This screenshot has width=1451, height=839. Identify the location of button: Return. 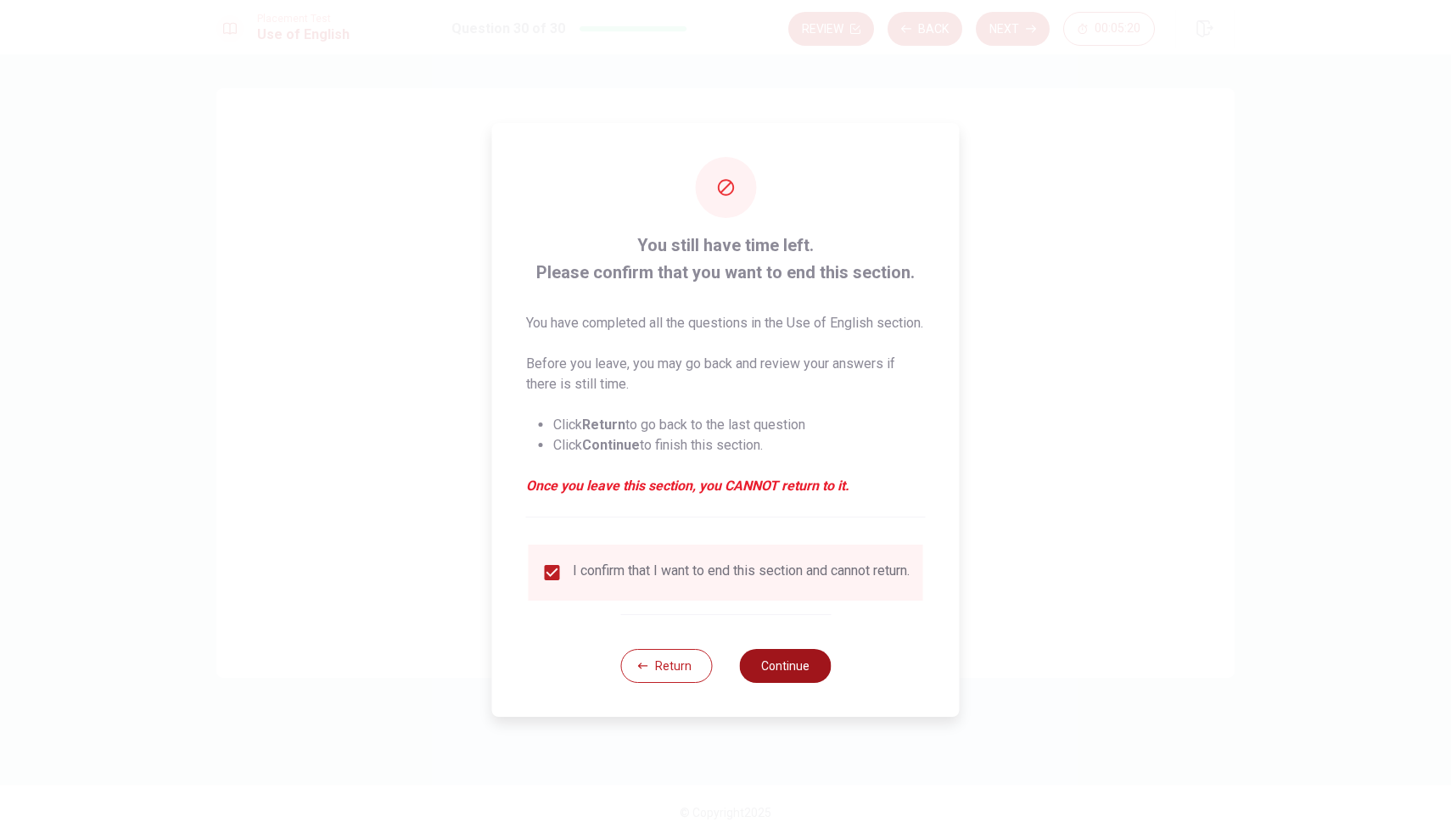
(666, 666).